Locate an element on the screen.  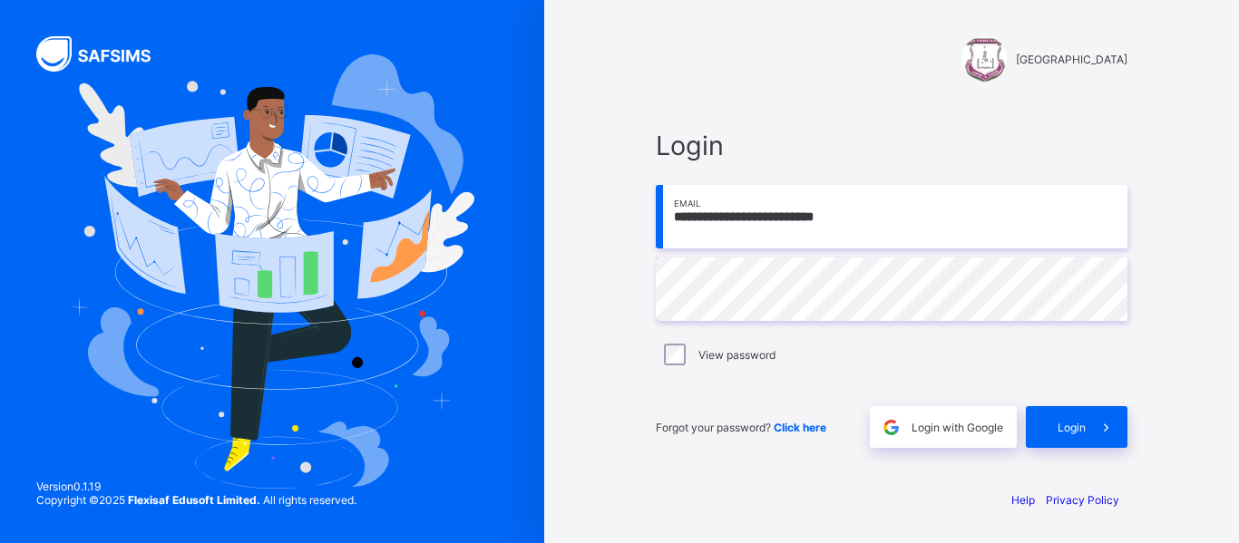
img: Hero Image is located at coordinates (272, 271).